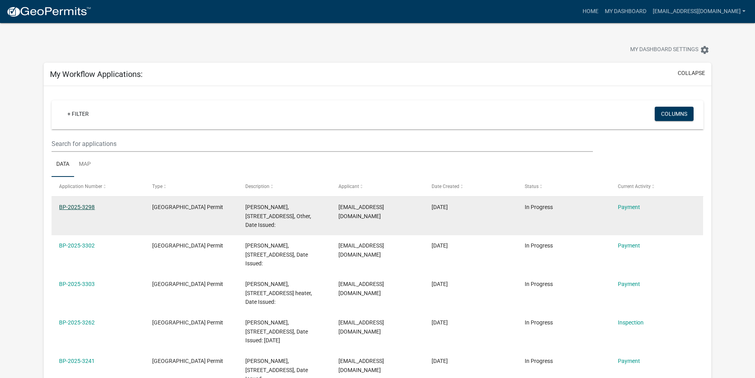 The image size is (755, 378). What do you see at coordinates (77, 207) in the screenshot?
I see `a: BP-2025-3298` at bounding box center [77, 207].